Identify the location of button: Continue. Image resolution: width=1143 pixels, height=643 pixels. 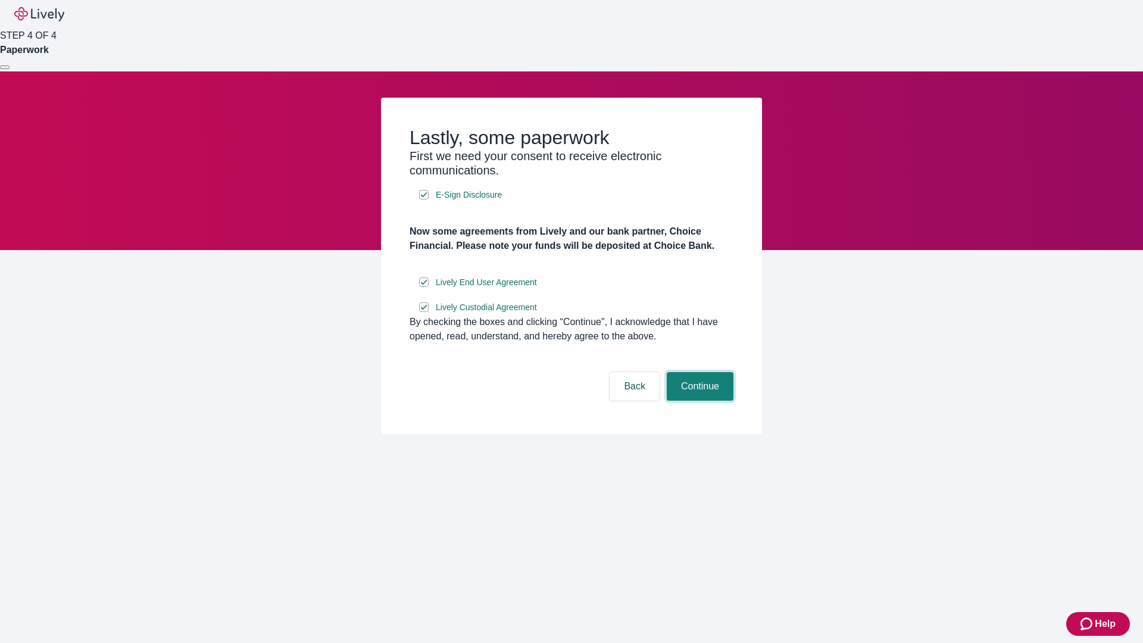
(700, 386).